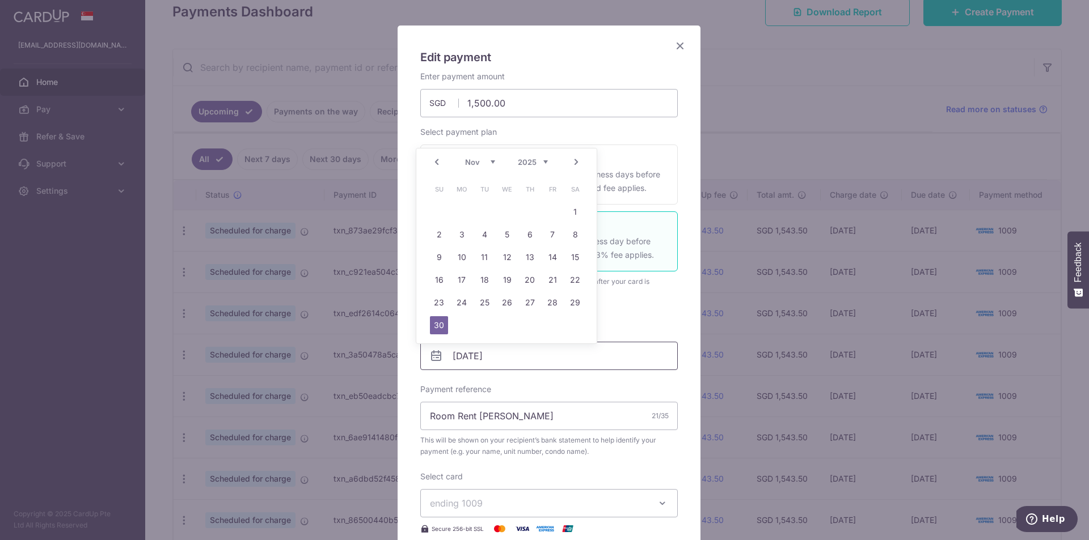  I want to click on a: 14, so click(552, 257).